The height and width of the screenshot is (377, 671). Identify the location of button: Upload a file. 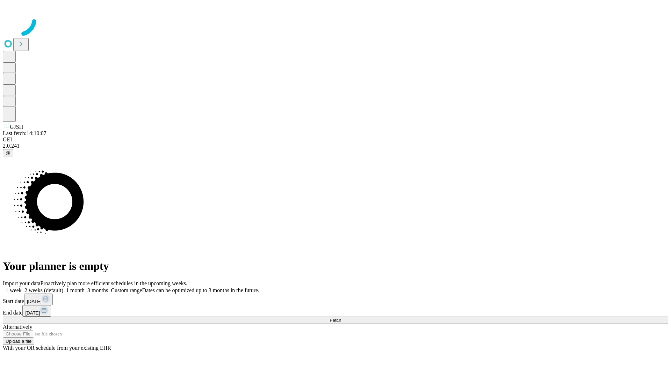
(19, 341).